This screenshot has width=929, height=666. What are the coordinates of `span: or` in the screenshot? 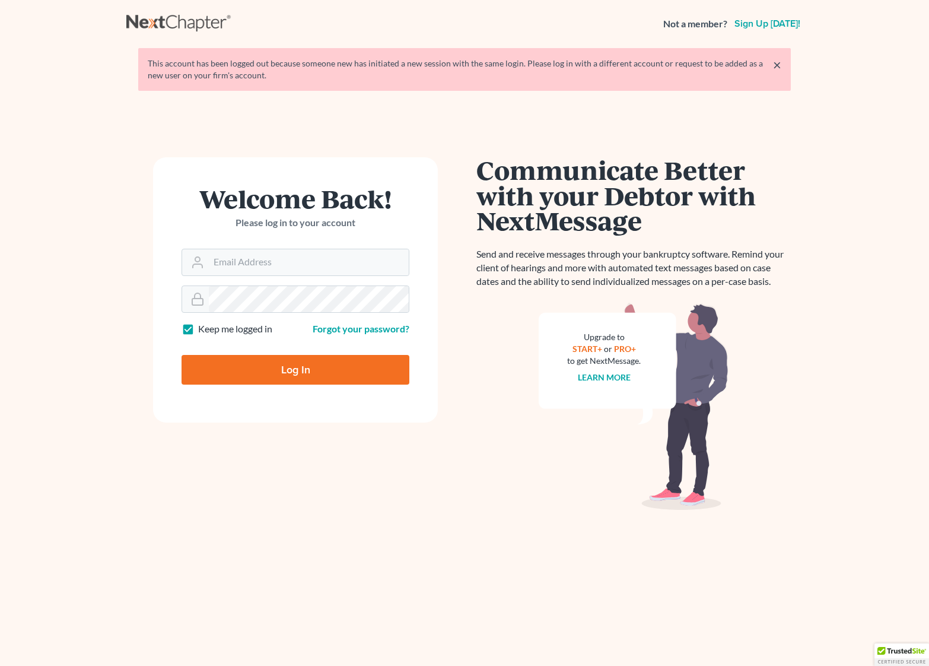 It's located at (608, 348).